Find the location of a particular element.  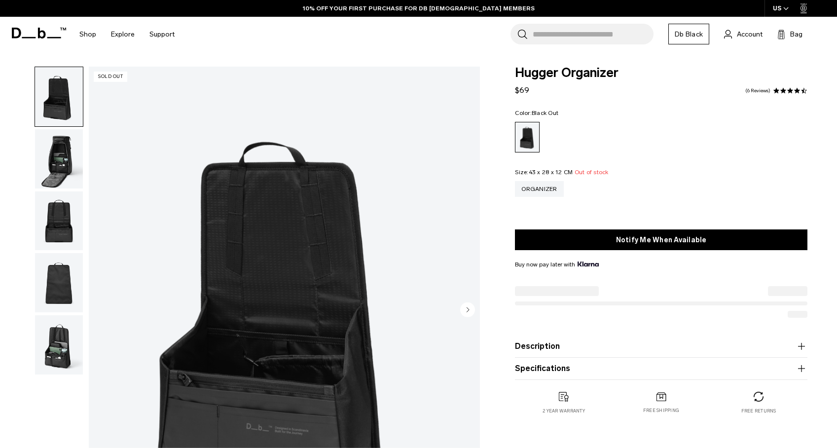

span: Black Out is located at coordinates (545, 113).